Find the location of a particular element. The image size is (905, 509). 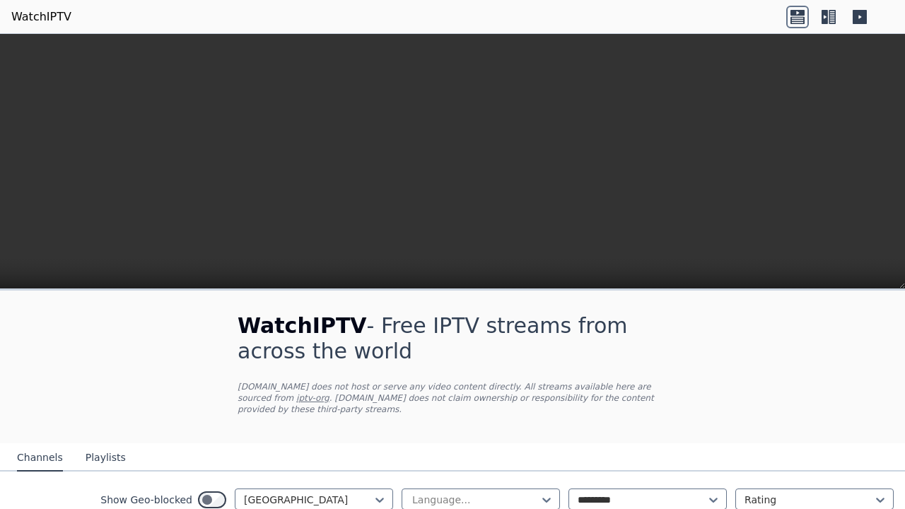

a: WatchIPTV is located at coordinates (41, 17).